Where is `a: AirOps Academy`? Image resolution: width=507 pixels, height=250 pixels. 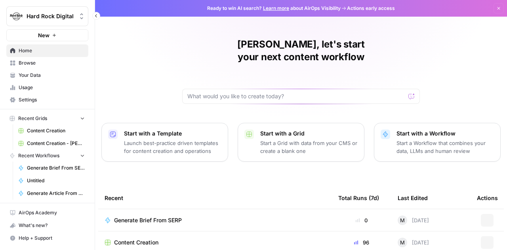
a: AirOps Academy is located at coordinates (47, 213).